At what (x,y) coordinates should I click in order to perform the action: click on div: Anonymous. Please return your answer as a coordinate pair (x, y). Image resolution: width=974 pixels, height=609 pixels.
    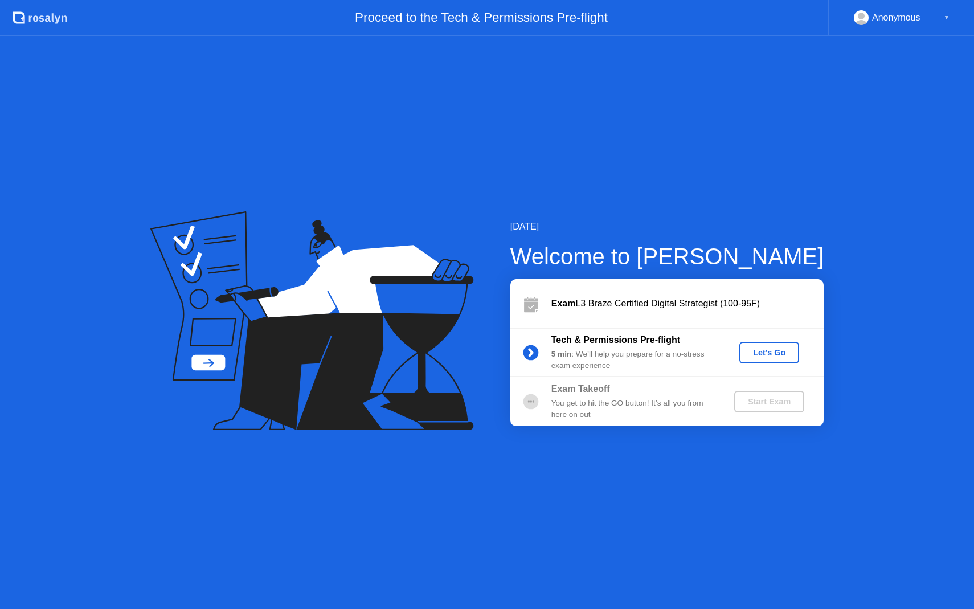
    Looking at the image, I should click on (896, 18).